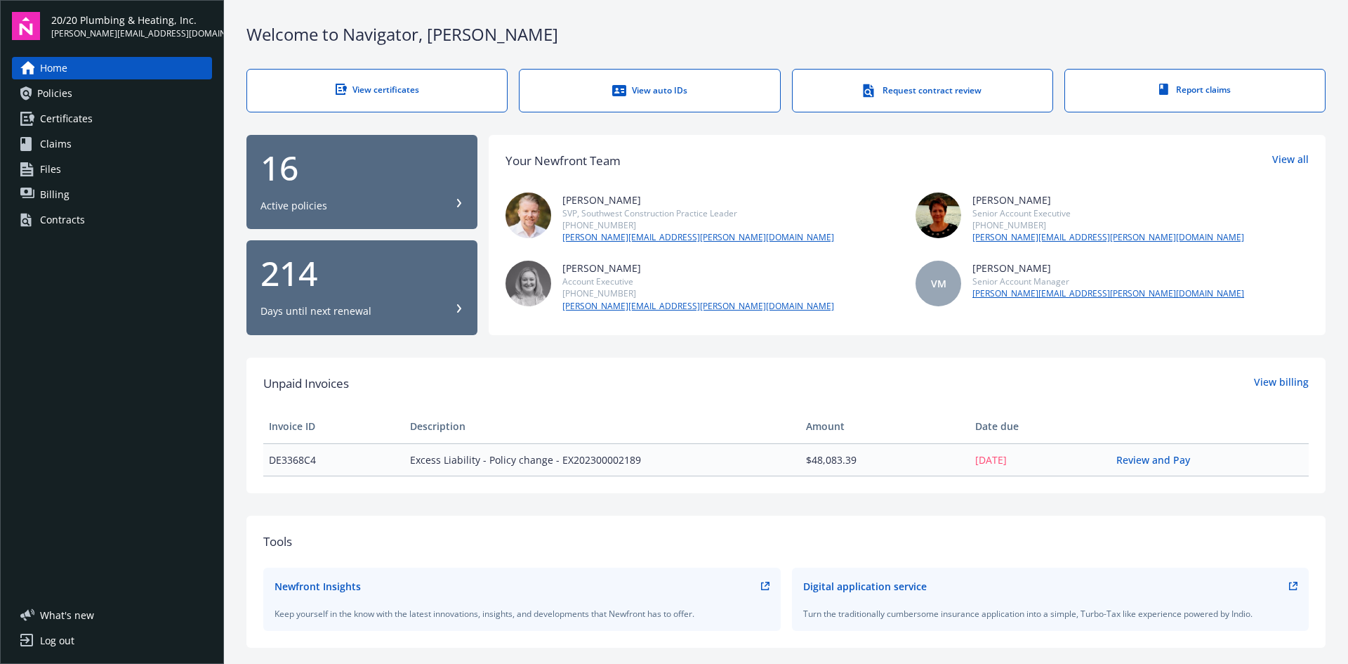 This screenshot has height=664, width=1348. What do you see at coordinates (602, 459) in the screenshot?
I see `span: Excess Liability - Policy change - EX202300002189` at bounding box center [602, 459].